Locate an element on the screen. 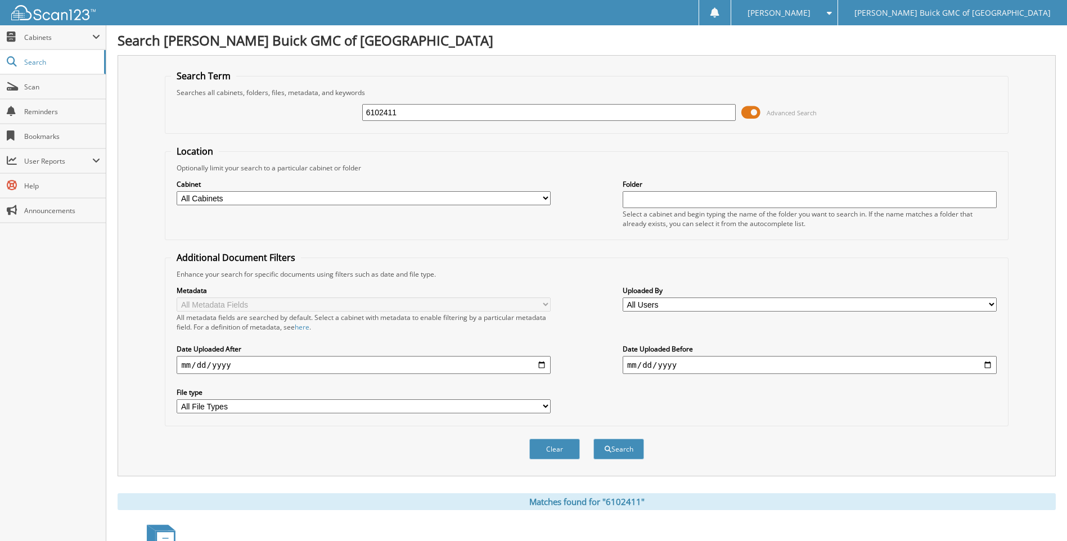 The width and height of the screenshot is (1067, 541). button: Clear is located at coordinates (555, 449).